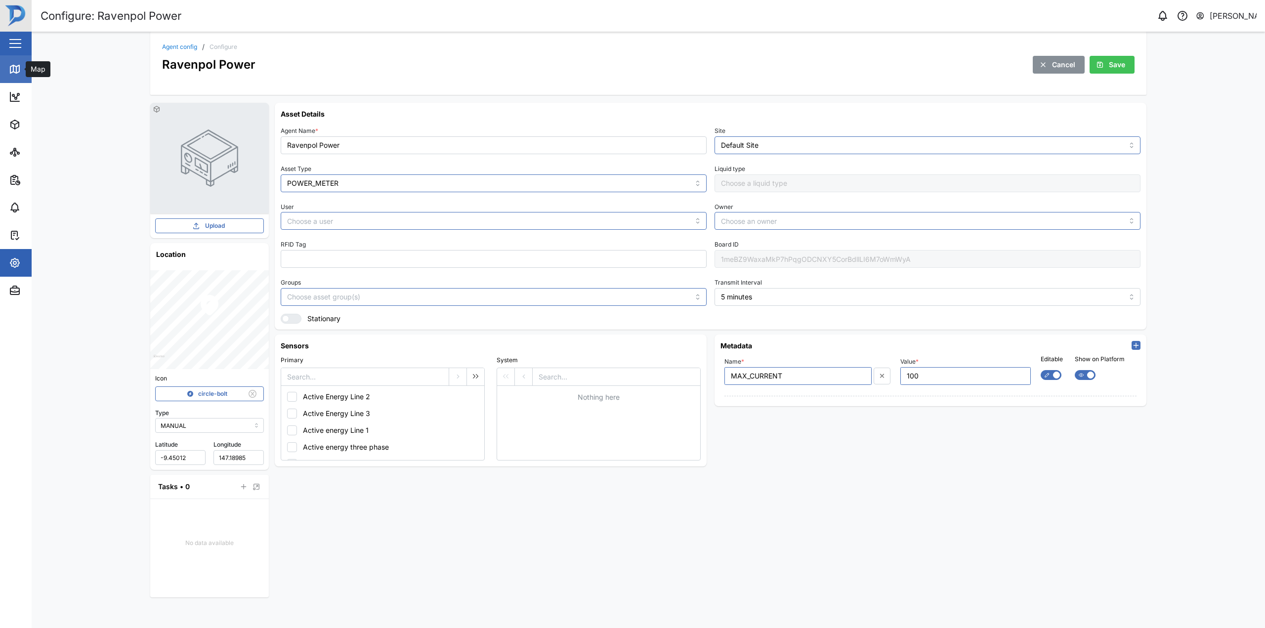  Describe the element at coordinates (210, 394) in the screenshot. I see `button: circle-bolt` at that location.